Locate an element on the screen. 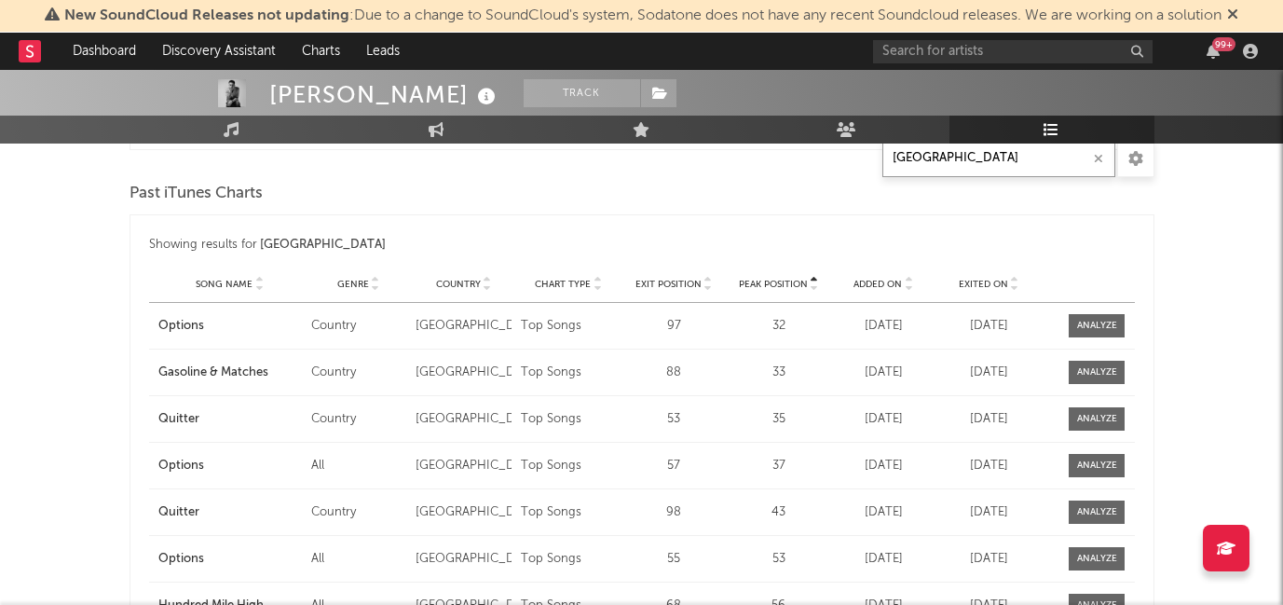 Image resolution: width=1283 pixels, height=605 pixels. div: 33 is located at coordinates (778, 373).